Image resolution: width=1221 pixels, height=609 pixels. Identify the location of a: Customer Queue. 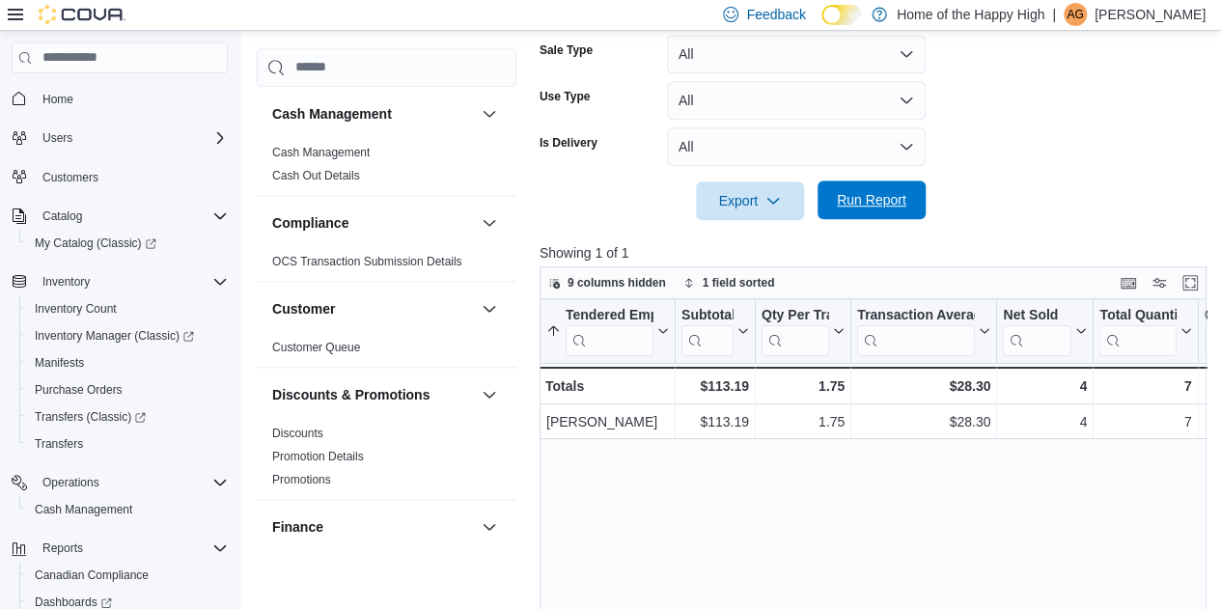
(316, 347).